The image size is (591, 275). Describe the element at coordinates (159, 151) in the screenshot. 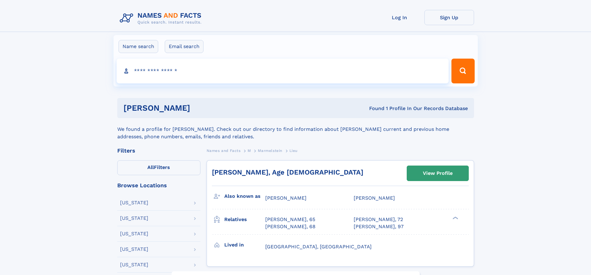

I see `div: Filters` at that location.